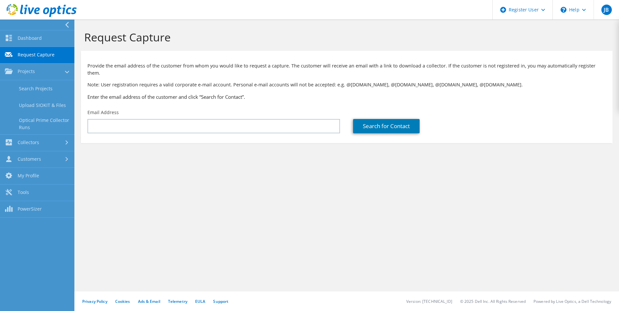 The height and width of the screenshot is (311, 619). What do you see at coordinates (347, 85) in the screenshot?
I see `p: Note: User registration requires a valid corporate e-mail account. Personal e-mail accounts will ...` at bounding box center [347, 85].